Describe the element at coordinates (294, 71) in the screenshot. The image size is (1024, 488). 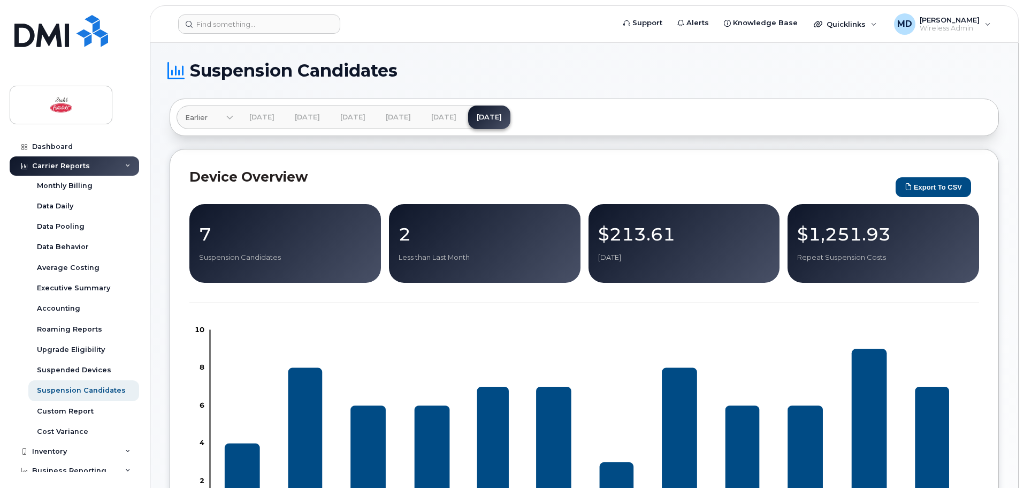
I see `span: Suspension Candidates` at that location.